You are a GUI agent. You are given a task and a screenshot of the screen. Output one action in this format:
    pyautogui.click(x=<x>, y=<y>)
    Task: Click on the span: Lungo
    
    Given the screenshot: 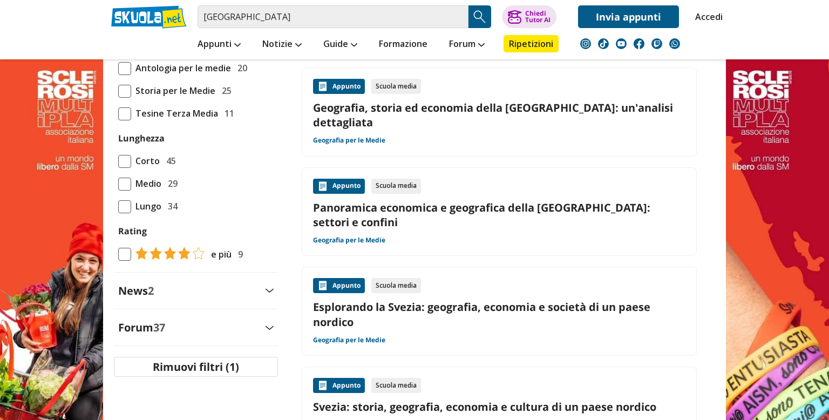 What is the action you would take?
    pyautogui.click(x=146, y=206)
    